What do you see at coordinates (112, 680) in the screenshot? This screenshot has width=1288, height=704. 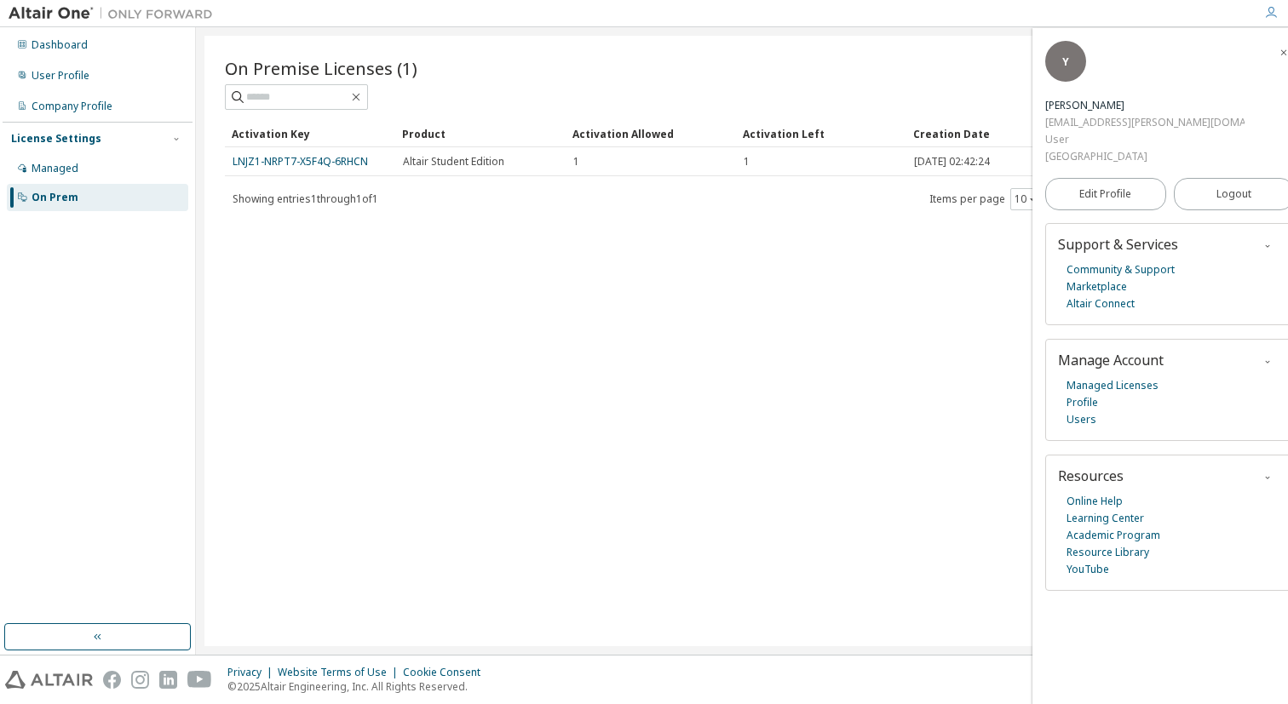 I see `img: facebook.svg` at bounding box center [112, 680].